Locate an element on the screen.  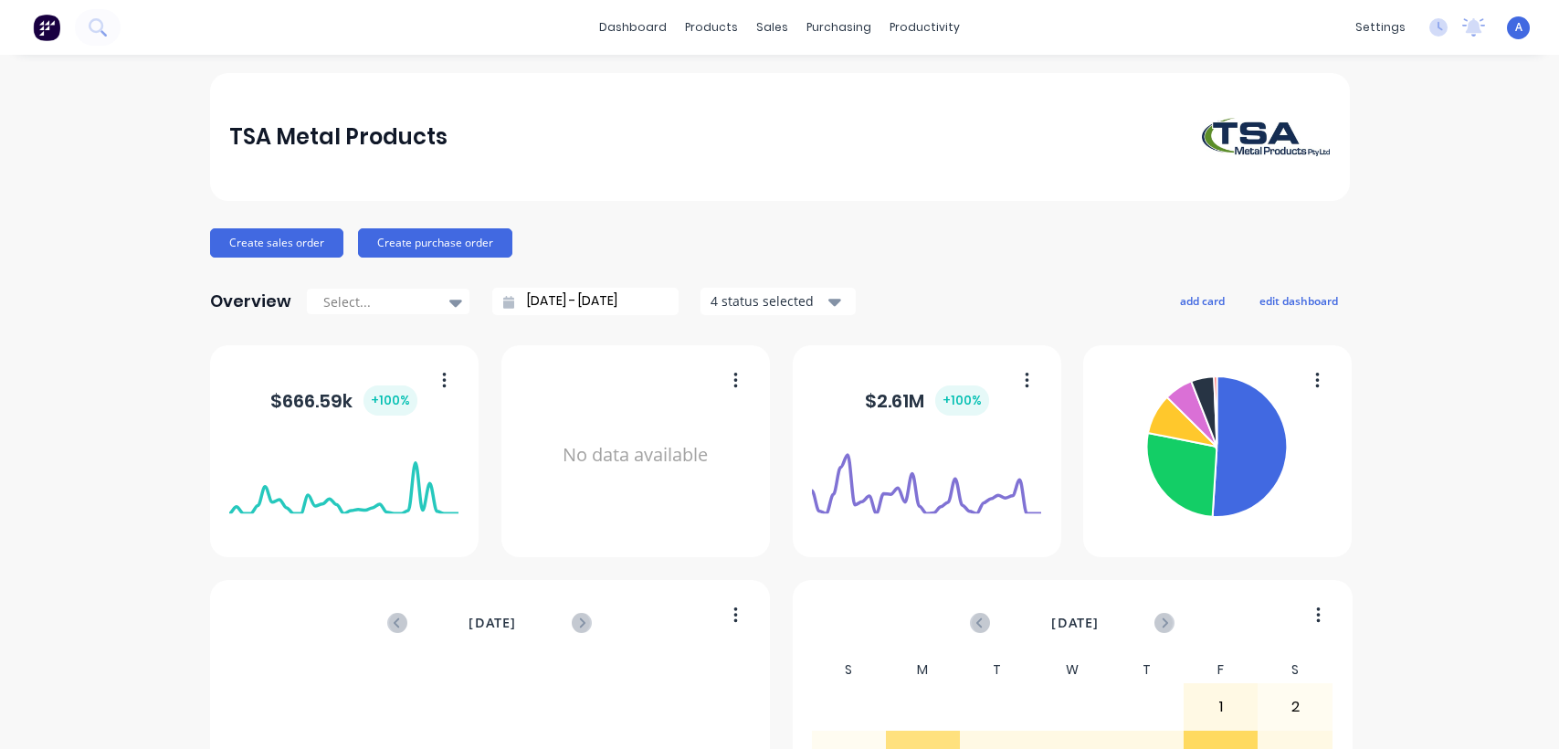
span: A is located at coordinates (1519, 27).